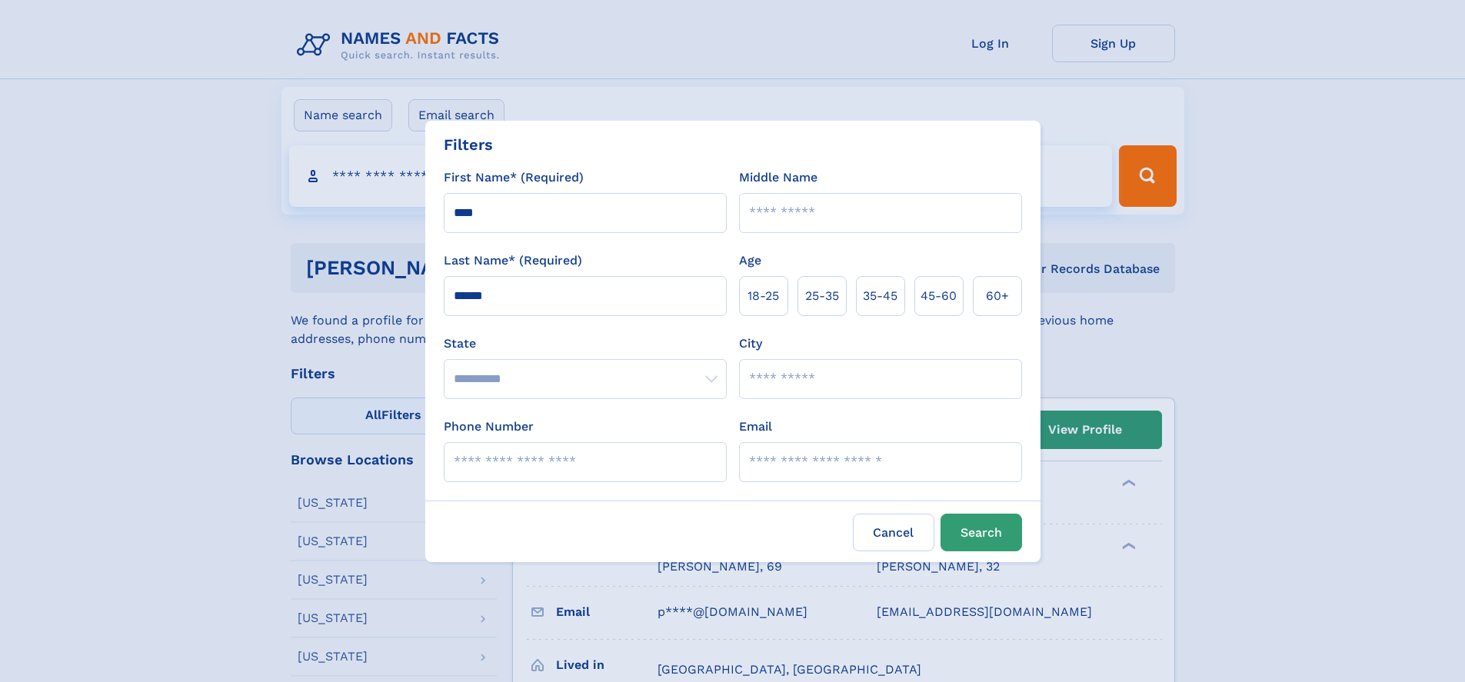  What do you see at coordinates (585, 344) in the screenshot?
I see `label: State` at bounding box center [585, 344].